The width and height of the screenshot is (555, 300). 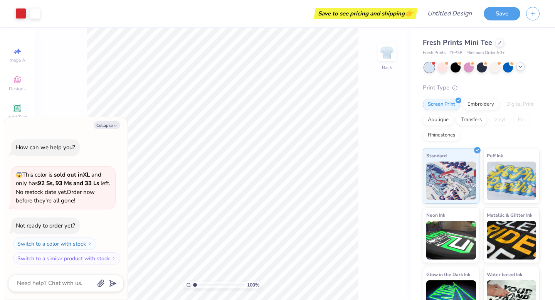 What do you see at coordinates (17, 89) in the screenshot?
I see `span: Designs` at bounding box center [17, 89].